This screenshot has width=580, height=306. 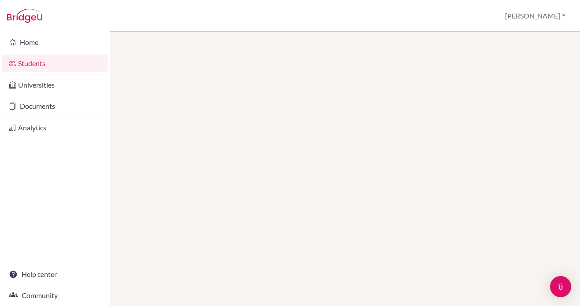 I want to click on a: Analytics, so click(x=55, y=128).